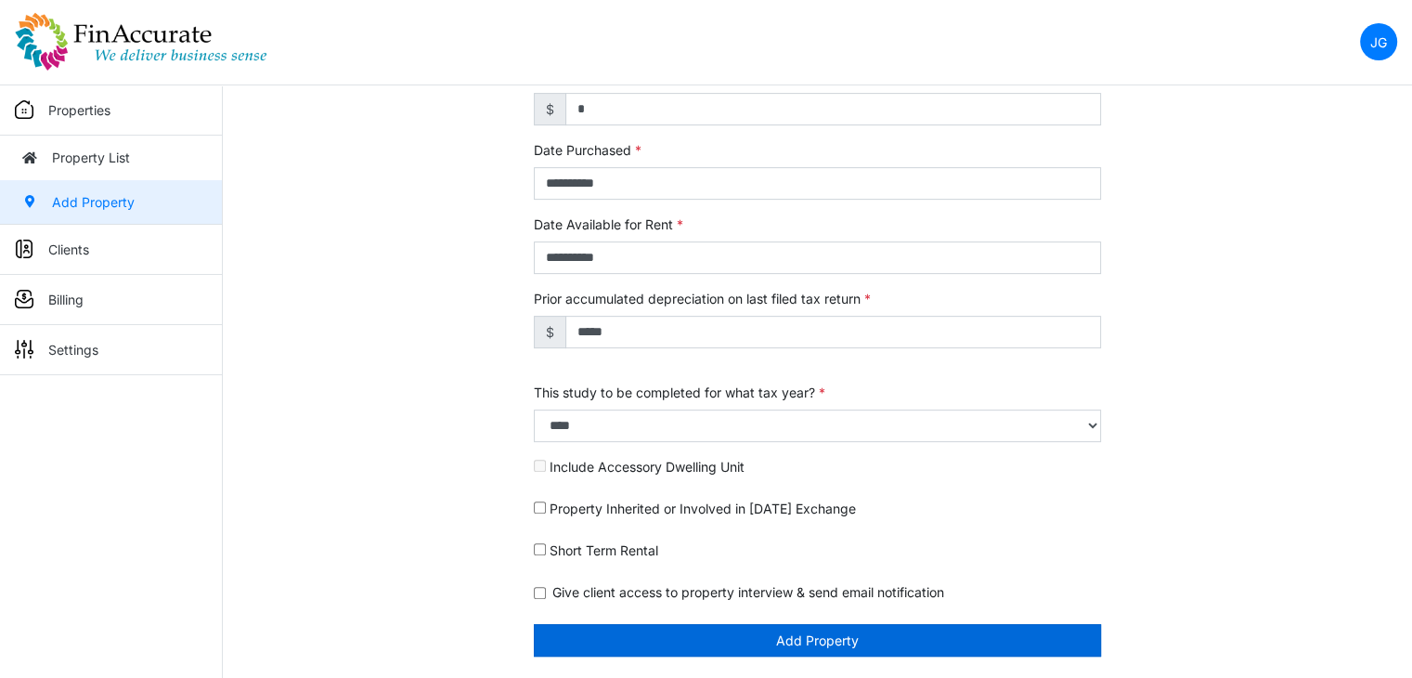 Image resolution: width=1412 pixels, height=678 pixels. I want to click on img: spp logo, so click(141, 42).